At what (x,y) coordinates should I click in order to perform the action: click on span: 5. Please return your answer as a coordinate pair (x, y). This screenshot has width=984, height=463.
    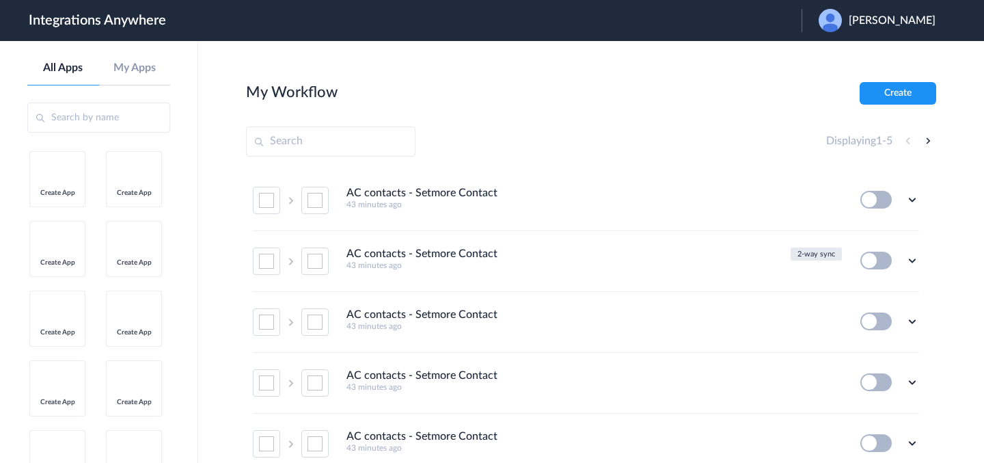
    Looking at the image, I should click on (889, 141).